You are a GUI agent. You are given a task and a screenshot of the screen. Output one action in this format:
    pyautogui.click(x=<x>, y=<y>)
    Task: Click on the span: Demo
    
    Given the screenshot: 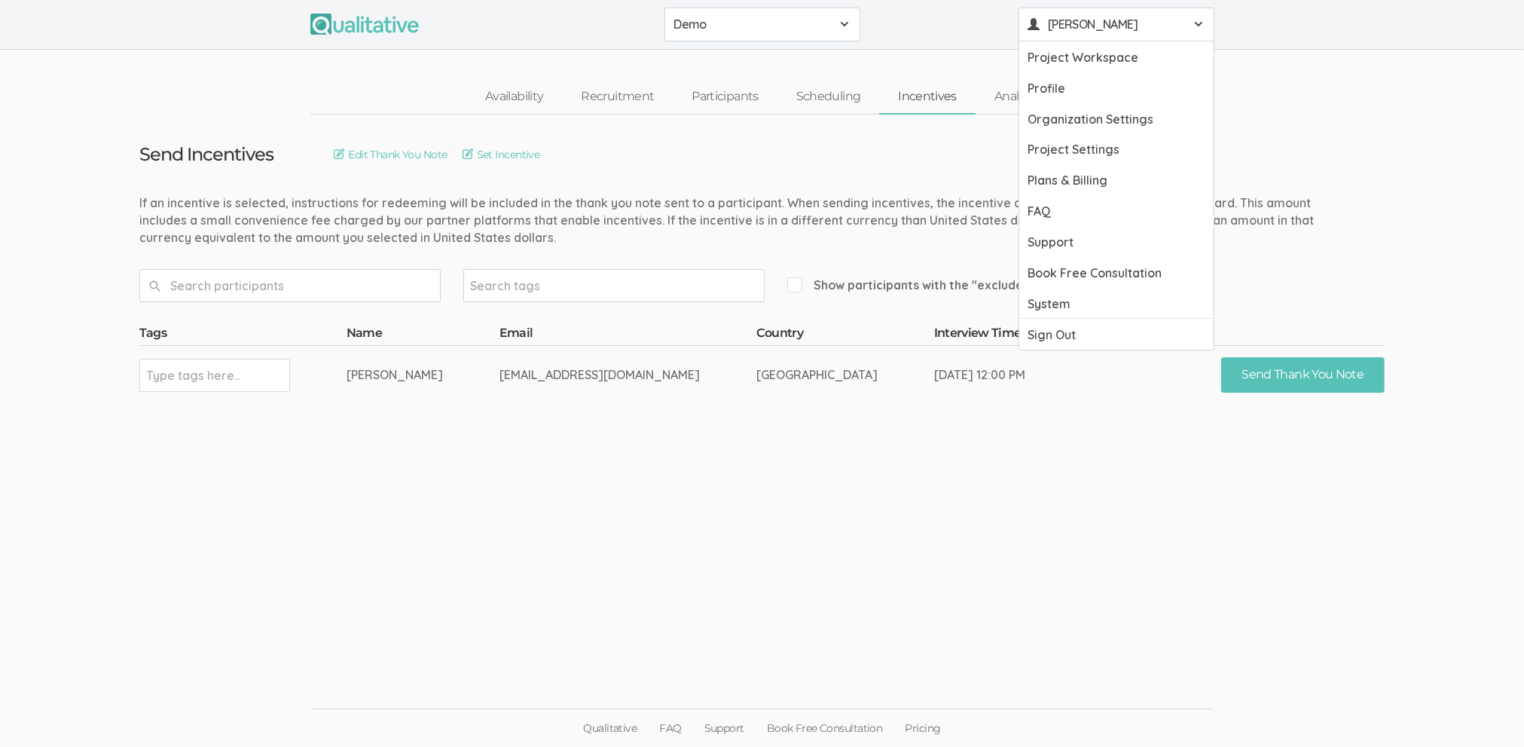 What is the action you would take?
    pyautogui.click(x=753, y=24)
    